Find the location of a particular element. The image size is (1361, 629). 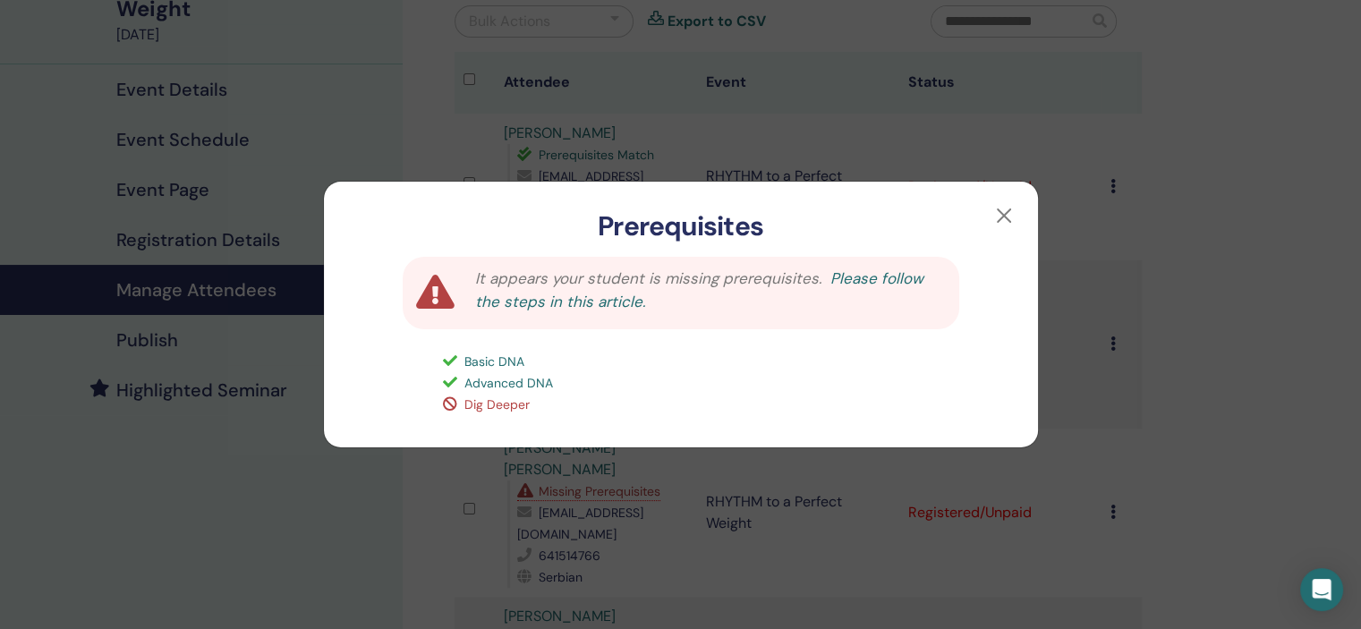

span: Dig Deeper is located at coordinates (496, 404).